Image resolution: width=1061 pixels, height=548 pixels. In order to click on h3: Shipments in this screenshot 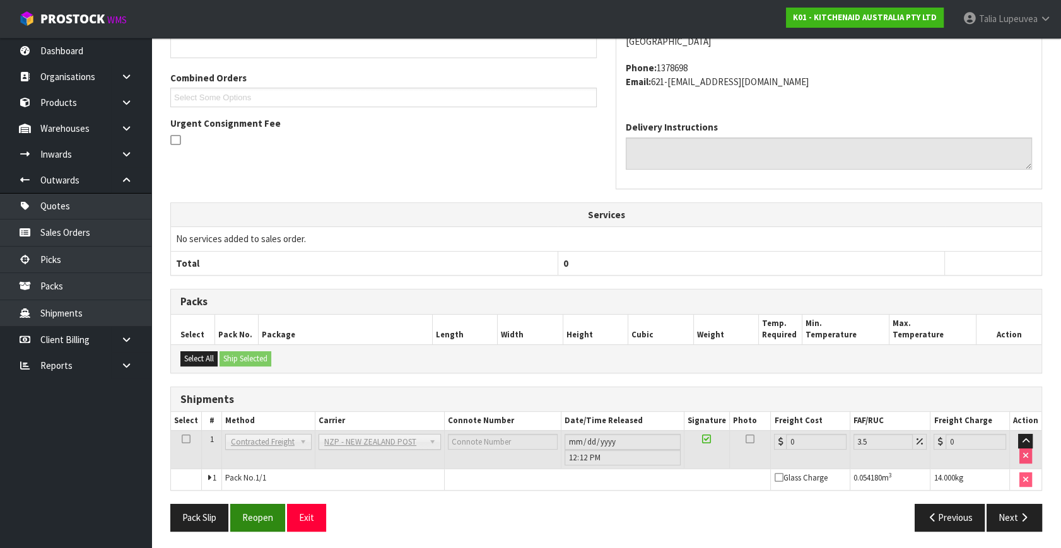, I will do `click(606, 399)`.